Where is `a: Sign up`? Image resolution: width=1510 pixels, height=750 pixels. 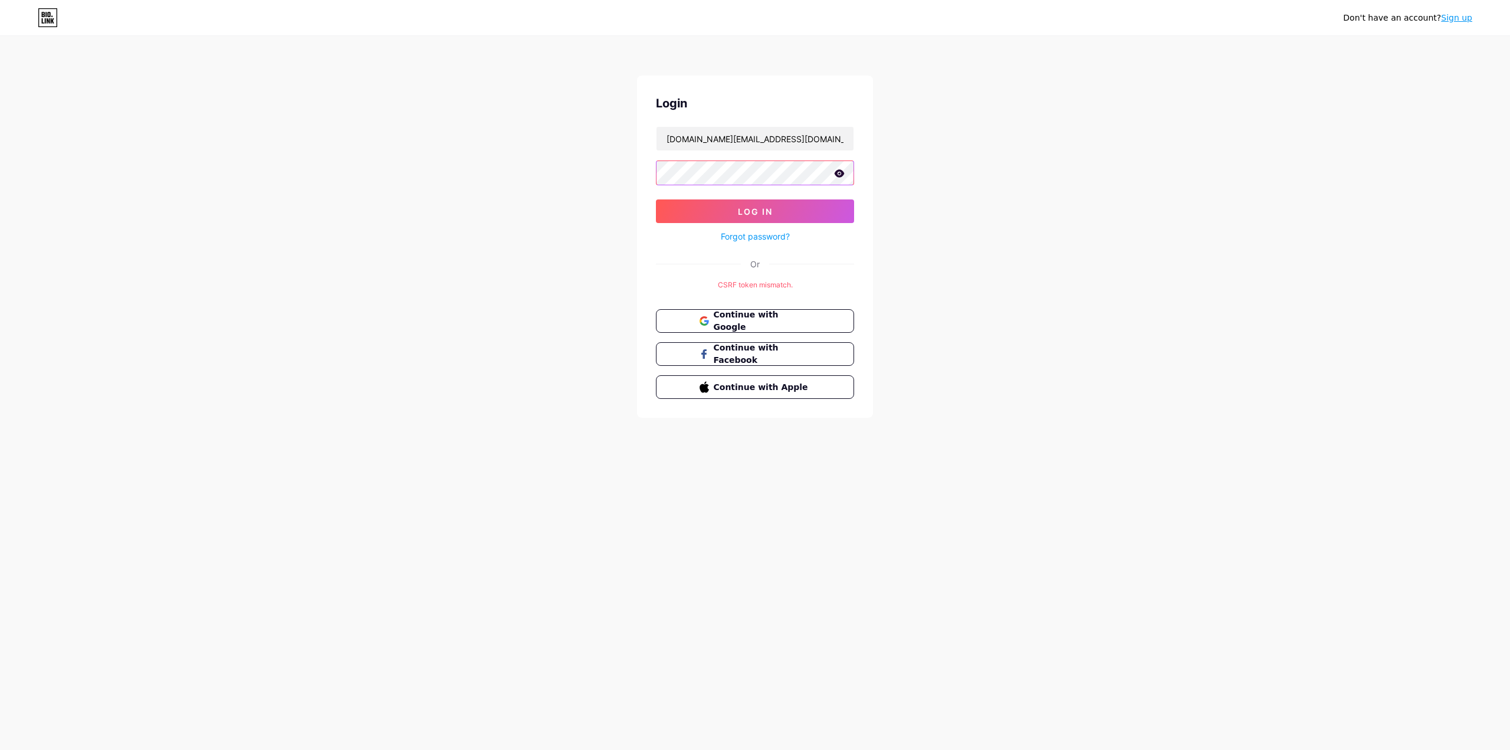 a: Sign up is located at coordinates (1456, 18).